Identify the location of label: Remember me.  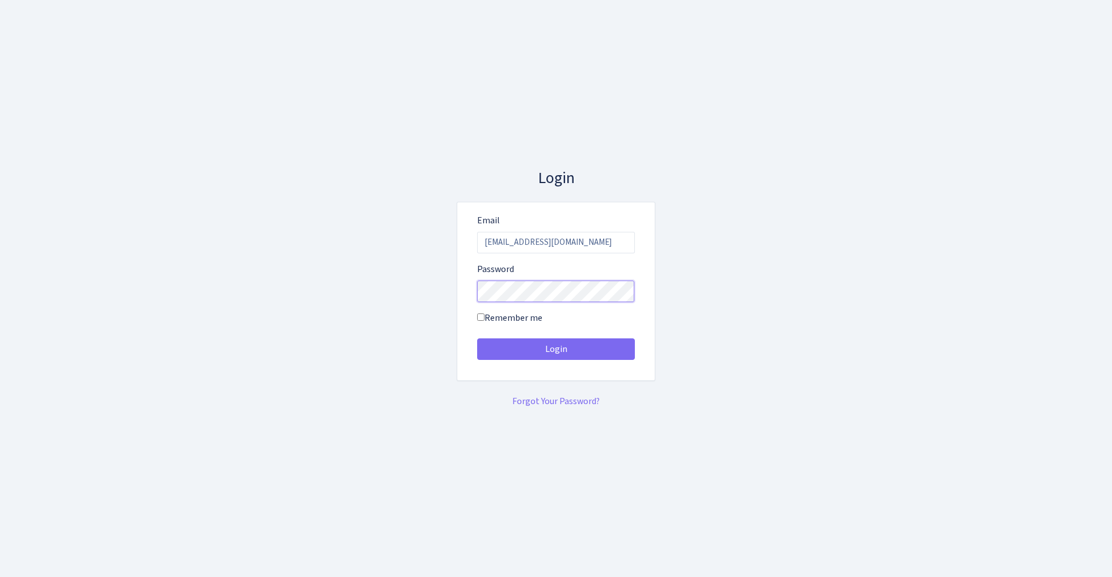
(509, 318).